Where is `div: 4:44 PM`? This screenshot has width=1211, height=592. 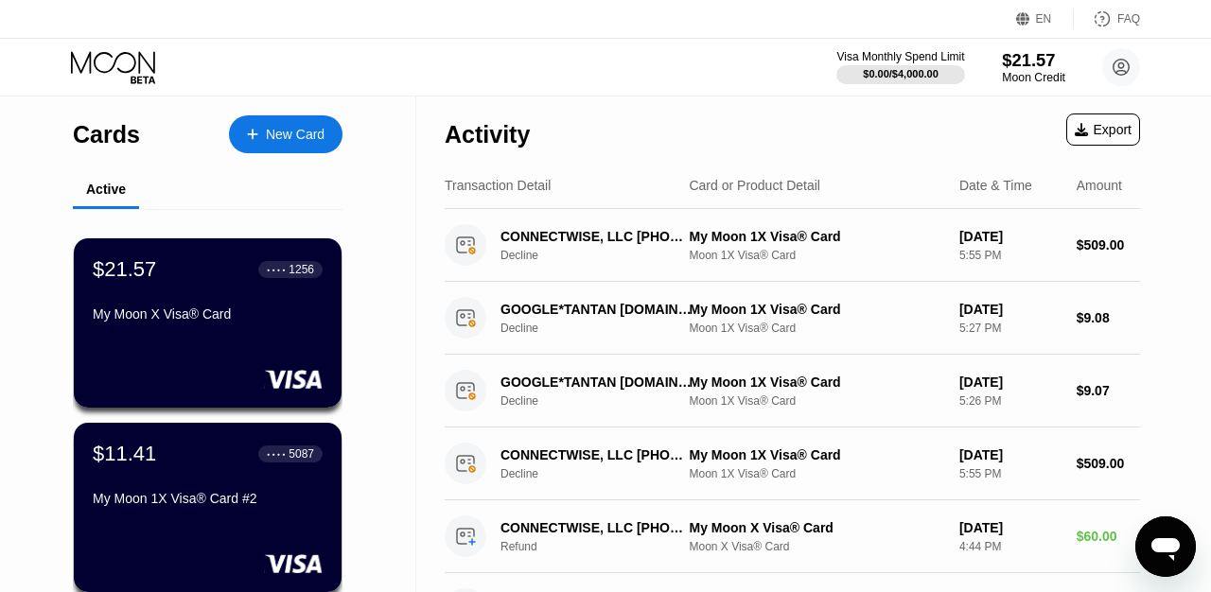
div: 4:44 PM is located at coordinates (1011, 547).